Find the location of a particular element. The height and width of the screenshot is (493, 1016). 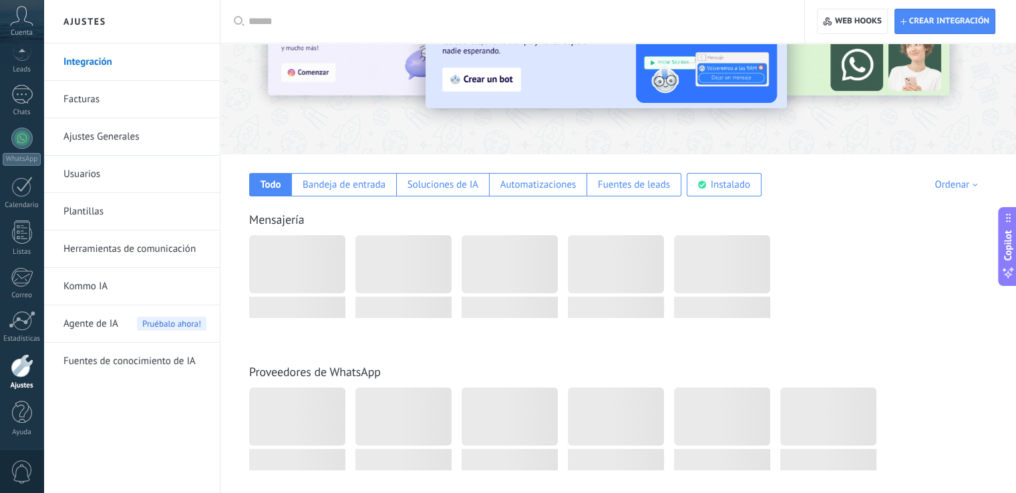

a: Usuarios is located at coordinates (135, 174).